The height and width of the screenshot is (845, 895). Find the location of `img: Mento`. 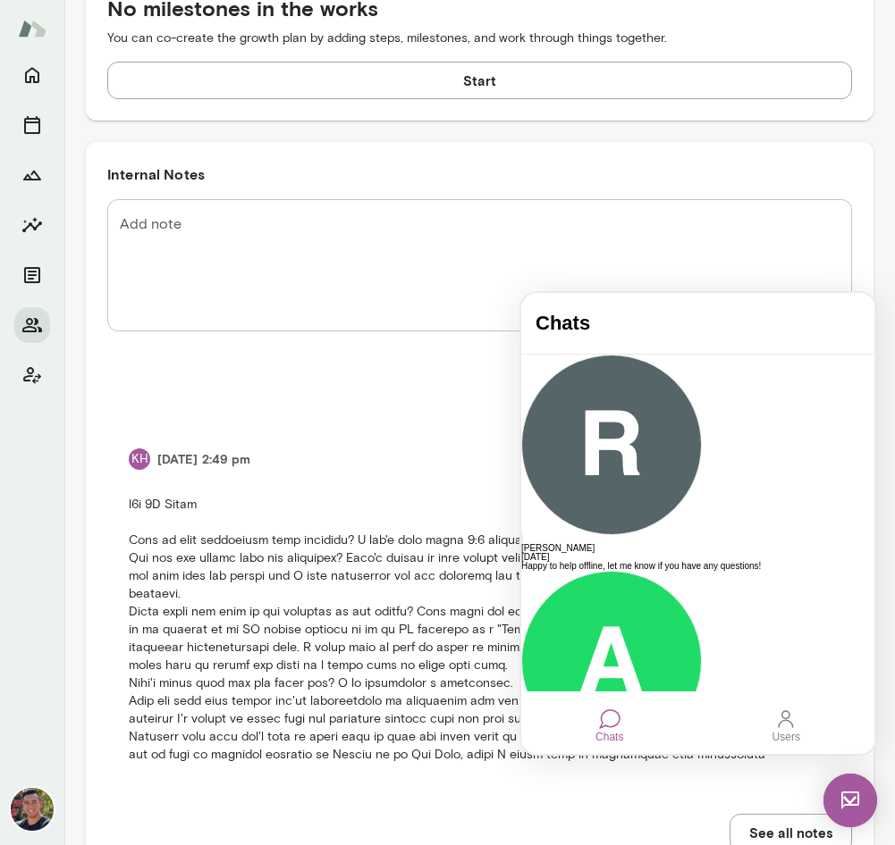

img: Mento is located at coordinates (32, 29).